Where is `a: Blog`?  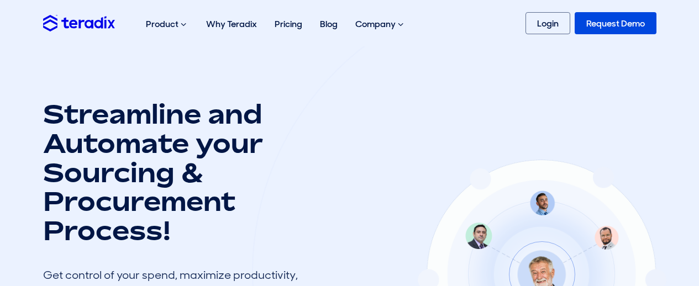 a: Blog is located at coordinates (329, 24).